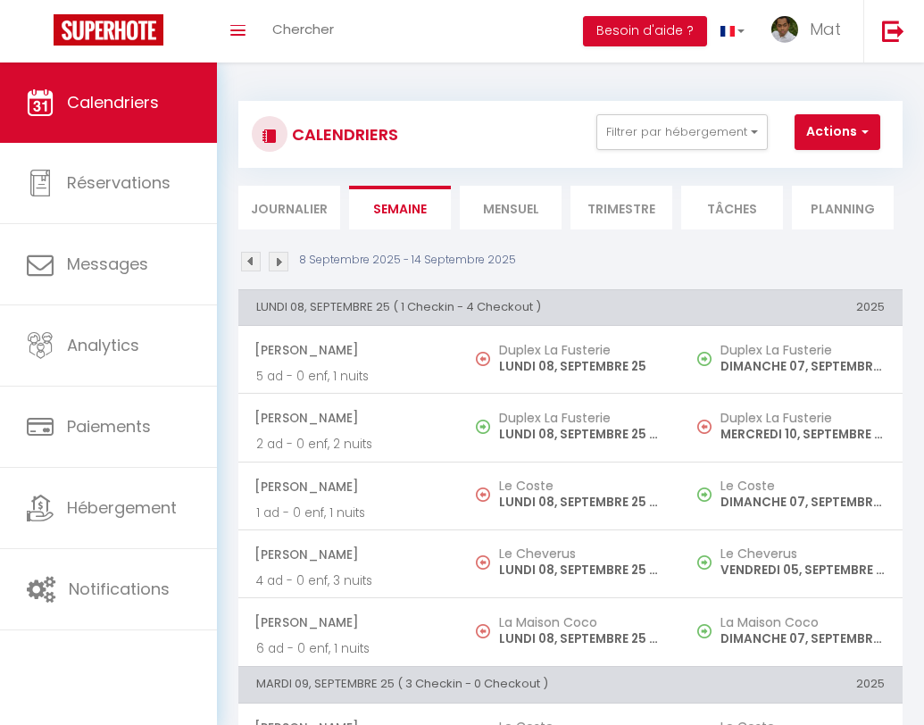 The image size is (924, 725). Describe the element at coordinates (107, 263) in the screenshot. I see `span: Messages` at that location.